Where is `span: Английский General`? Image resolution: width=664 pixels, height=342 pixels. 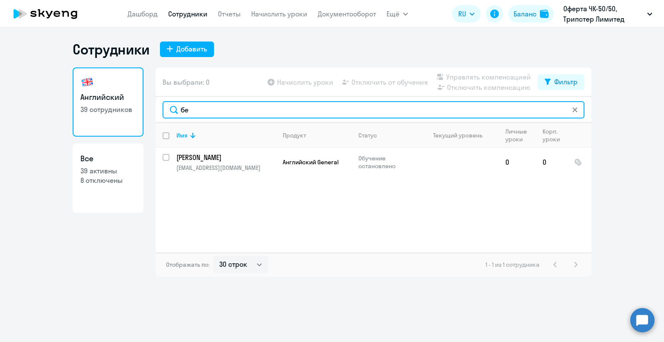 span: Английский General is located at coordinates (310, 162).